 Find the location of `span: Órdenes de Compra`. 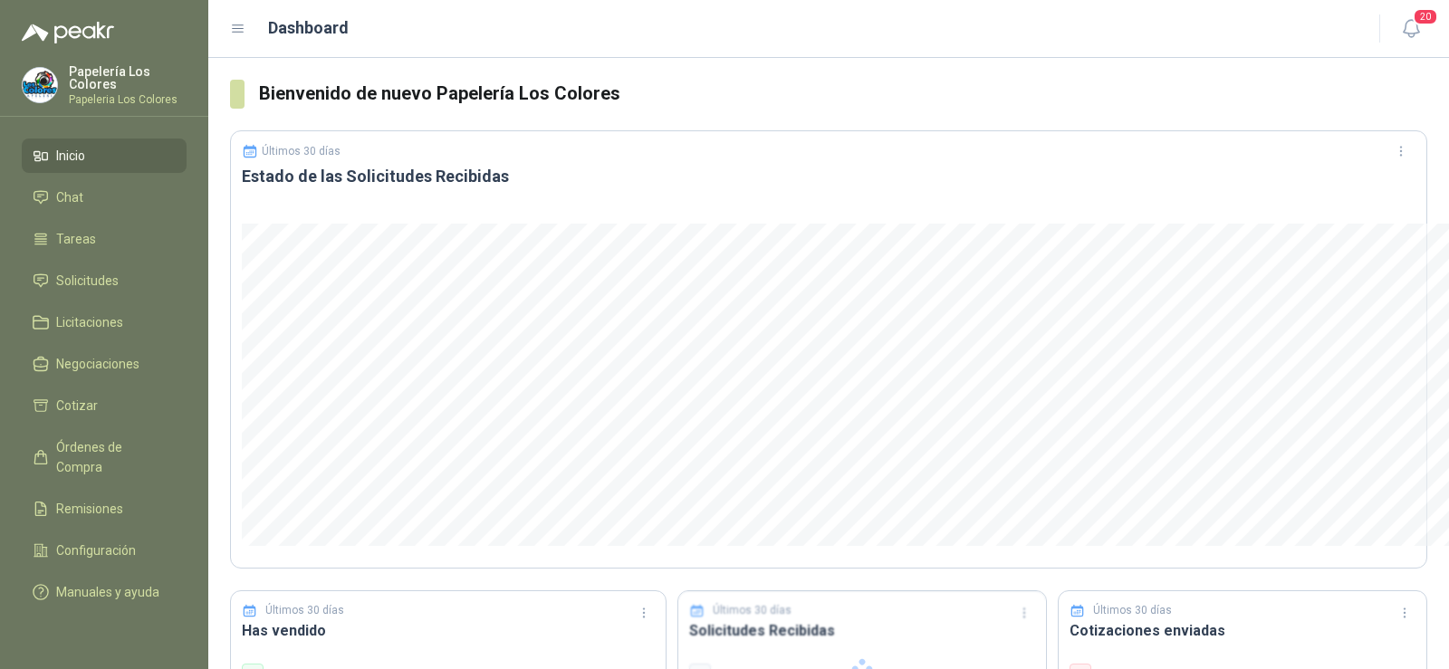

span: Órdenes de Compra is located at coordinates (112, 457).